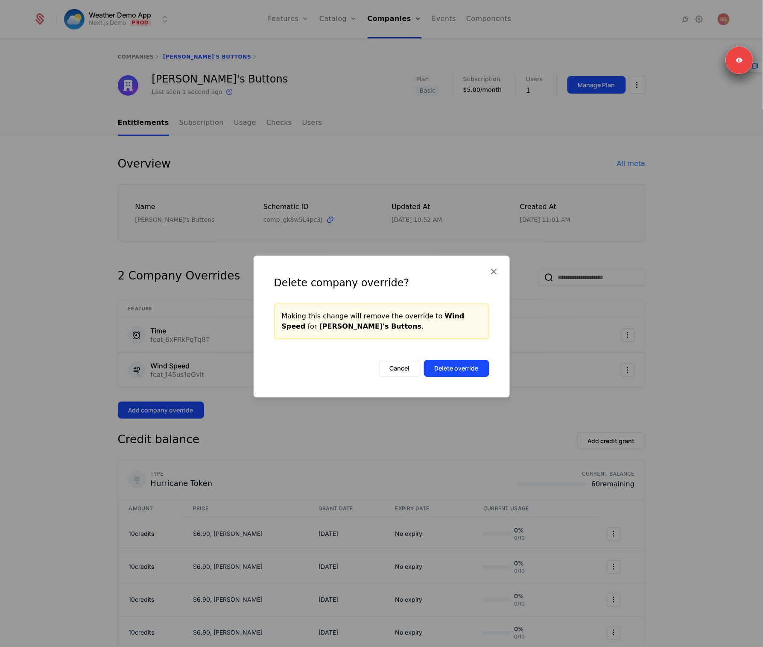  What do you see at coordinates (382, 283) in the screenshot?
I see `div: Delete company override?` at bounding box center [382, 283].